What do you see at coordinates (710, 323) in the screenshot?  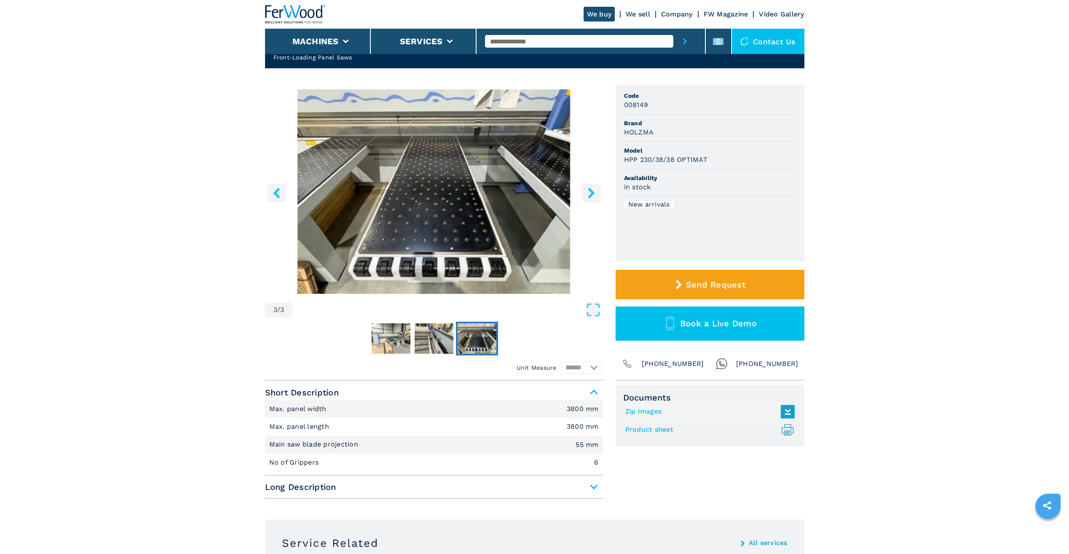 I see `button: Book a Live Demo` at bounding box center [710, 323].